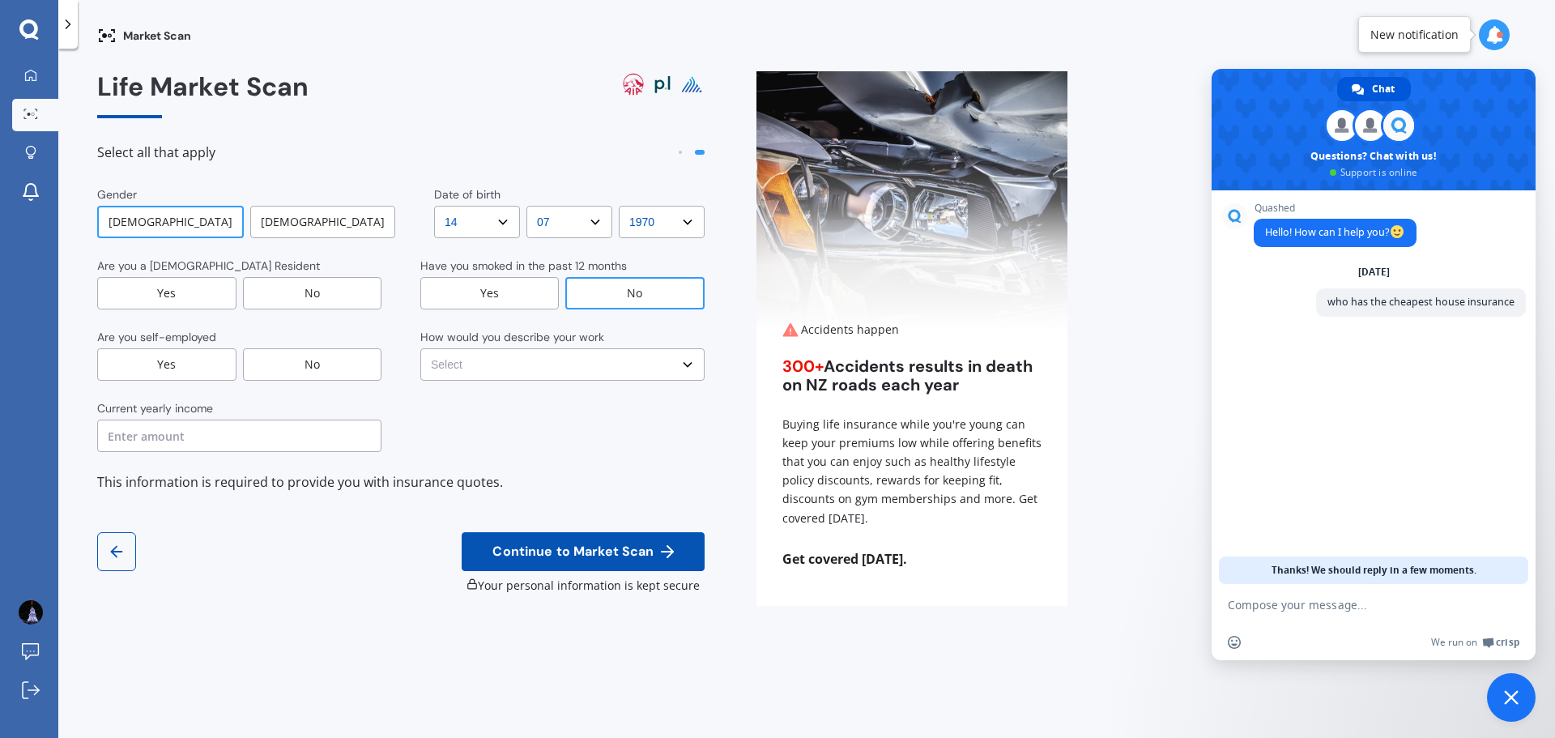  I want to click on textarea: Compose your message..., so click(1356, 605).